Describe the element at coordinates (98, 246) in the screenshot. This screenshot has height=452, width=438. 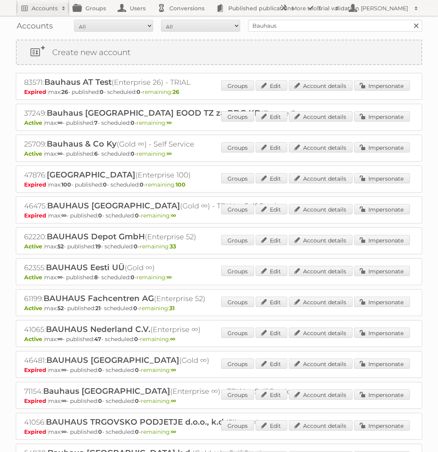
I see `strong: 19` at that location.